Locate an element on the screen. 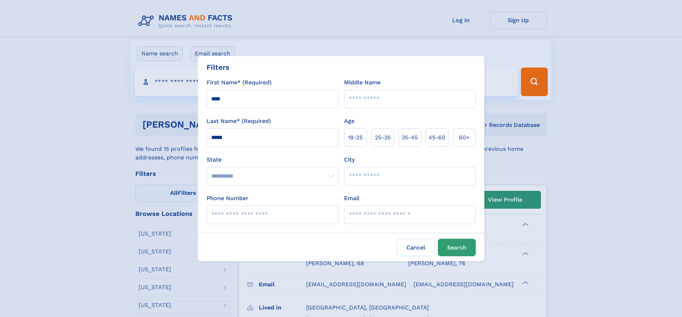 Image resolution: width=682 pixels, height=317 pixels. span: 45‑60 is located at coordinates (436, 138).